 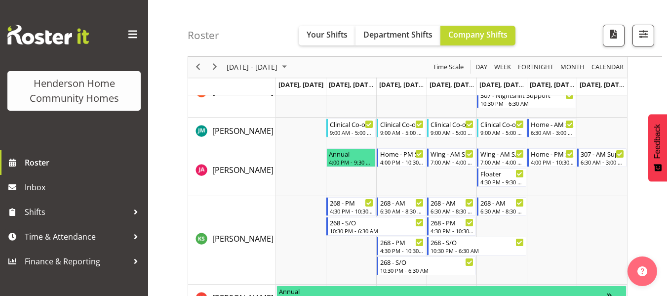 What do you see at coordinates (402, 206) in the screenshot?
I see `div: Katrina Shaw"s event - 268 - AM Begin From Wednesday, October 1, 2025 at 6:30:00 AM GMT+13:00 End...` at bounding box center [402, 206].